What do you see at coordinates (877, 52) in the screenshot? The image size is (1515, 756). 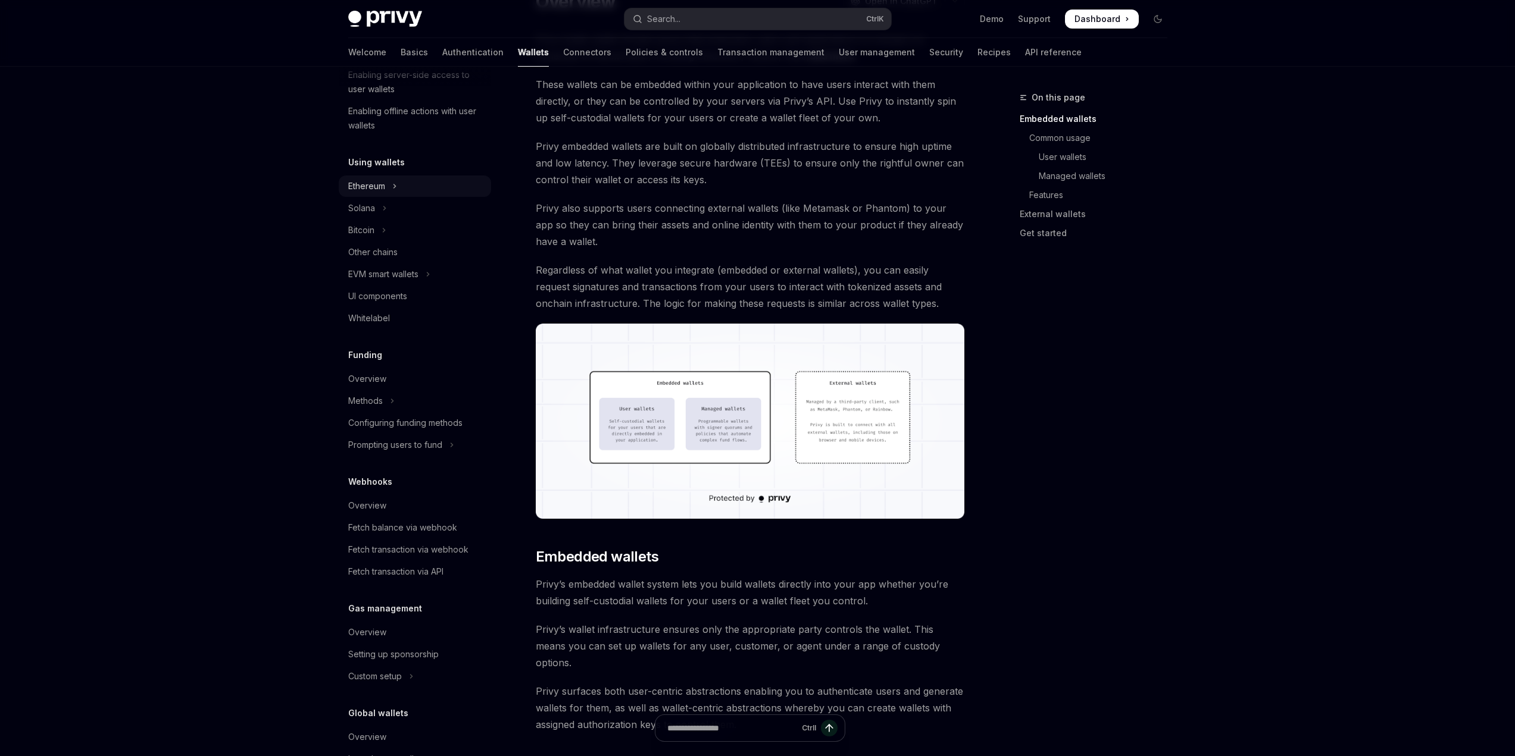 I see `a: User management` at bounding box center [877, 52].